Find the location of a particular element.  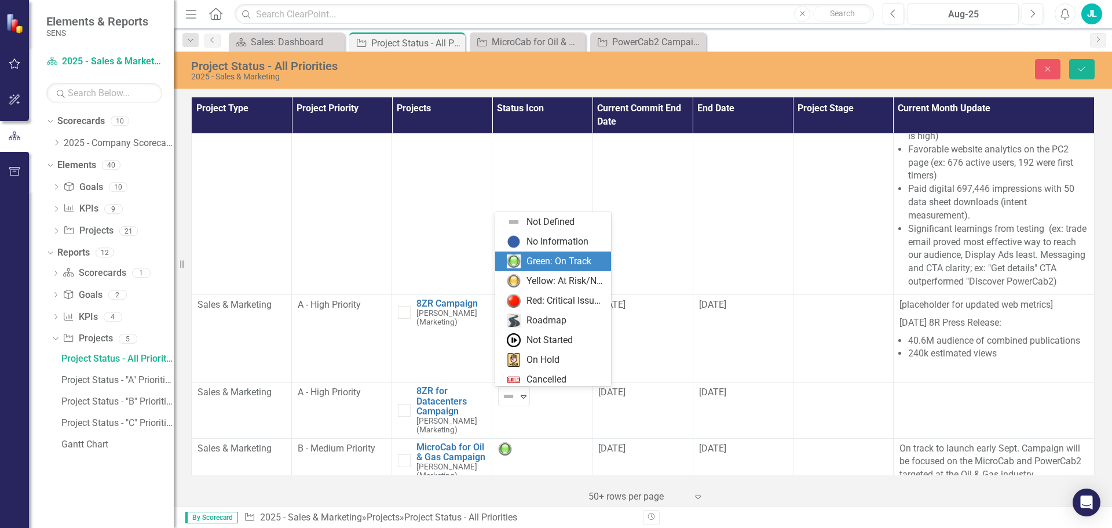

div: PowerCab2 Campaign is located at coordinates (657, 42).